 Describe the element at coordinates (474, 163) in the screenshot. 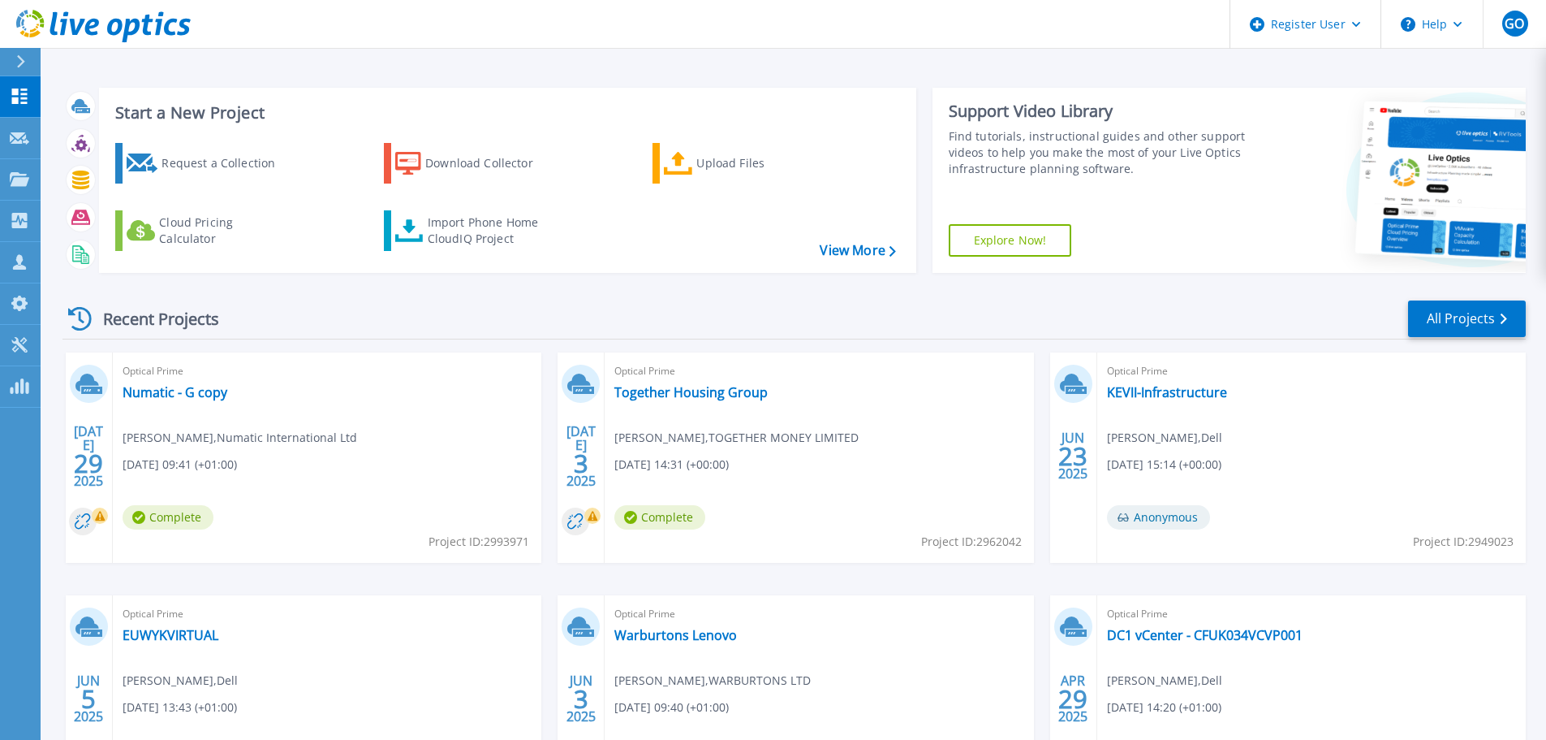

I see `a: Download Collector` at that location.